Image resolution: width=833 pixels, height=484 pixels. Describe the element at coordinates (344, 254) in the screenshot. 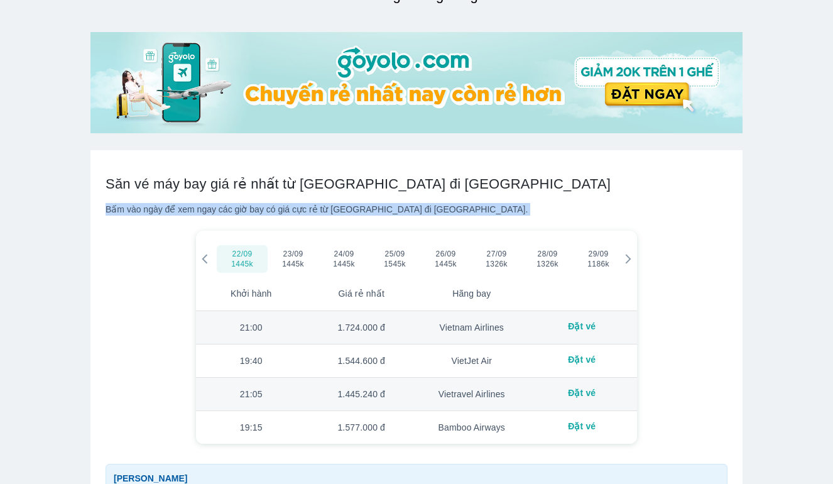

I see `span: 24/09` at that location.